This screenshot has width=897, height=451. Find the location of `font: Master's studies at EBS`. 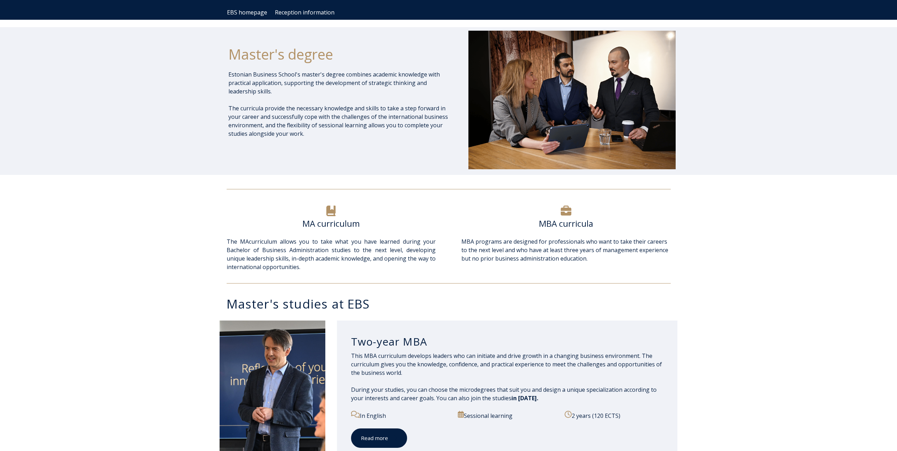

font: Master's studies at EBS is located at coordinates (298, 303).